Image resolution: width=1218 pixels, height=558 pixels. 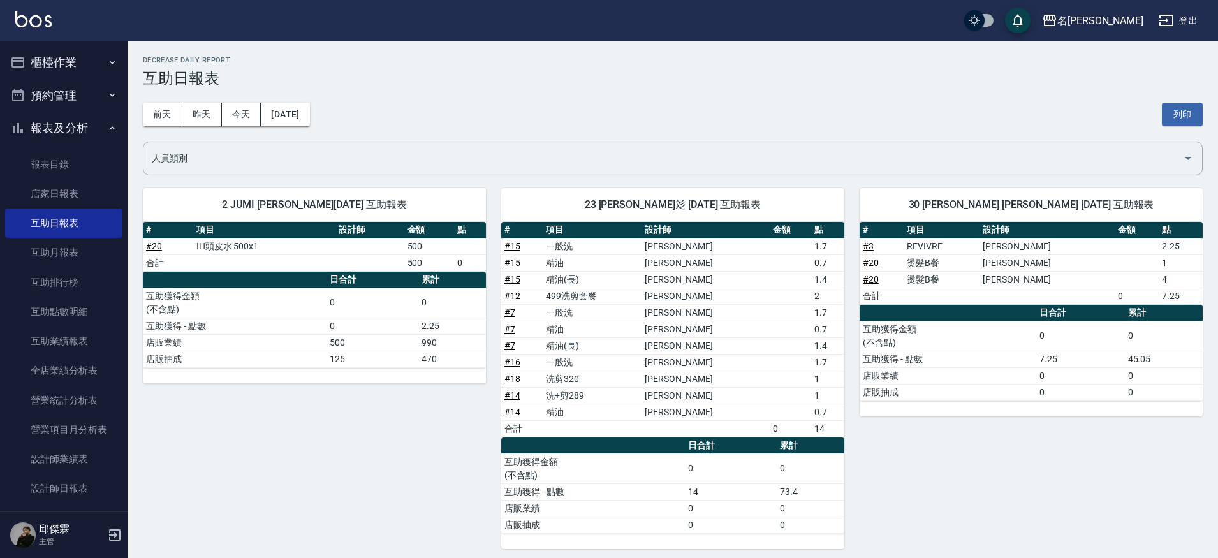 What do you see at coordinates (64, 282) in the screenshot?
I see `a: 互助排行榜` at bounding box center [64, 282].